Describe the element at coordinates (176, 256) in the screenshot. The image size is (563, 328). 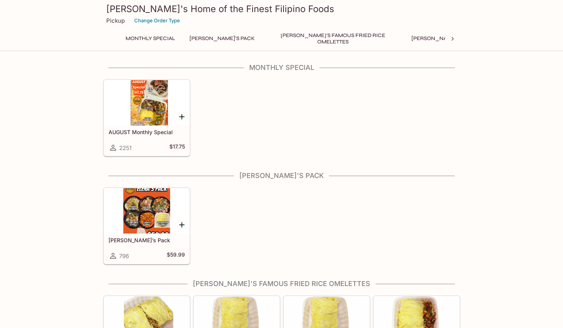
I see `h5: $59.99` at that location.